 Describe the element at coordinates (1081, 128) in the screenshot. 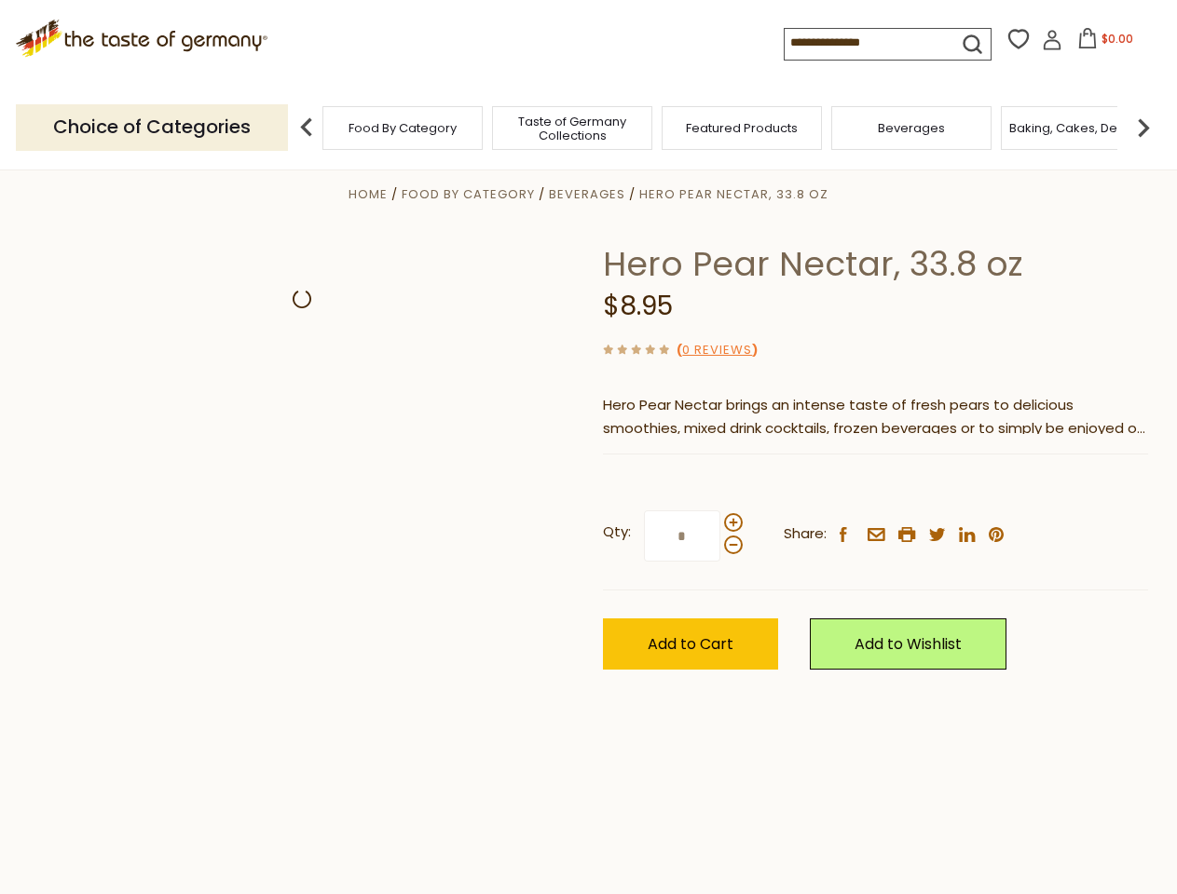

I see `span: Baking, Cakes, Desserts` at that location.